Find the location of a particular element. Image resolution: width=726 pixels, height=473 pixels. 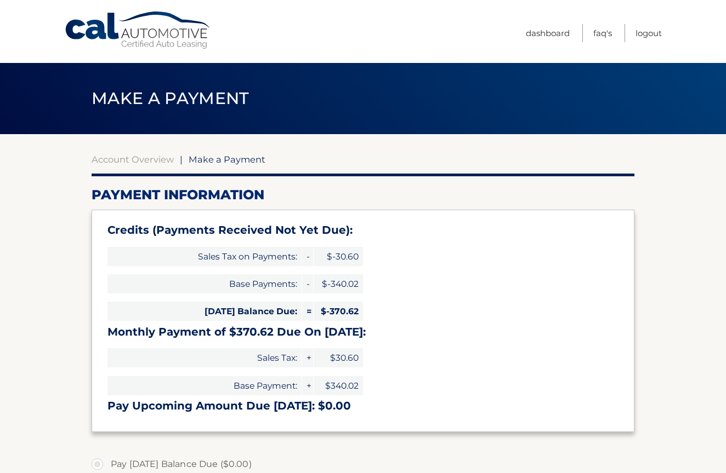

a: Cal Automotive is located at coordinates (138, 30).